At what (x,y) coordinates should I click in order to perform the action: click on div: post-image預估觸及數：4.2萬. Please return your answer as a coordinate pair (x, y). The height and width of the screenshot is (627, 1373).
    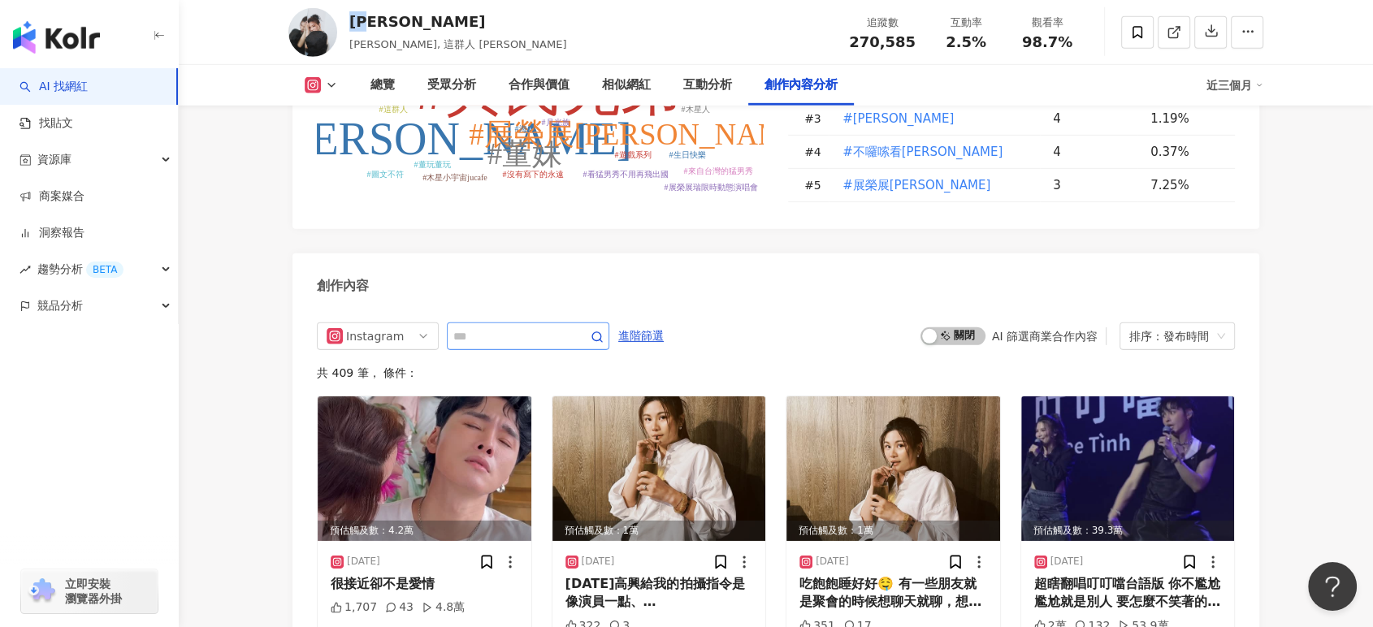
    Looking at the image, I should click on (424, 469).